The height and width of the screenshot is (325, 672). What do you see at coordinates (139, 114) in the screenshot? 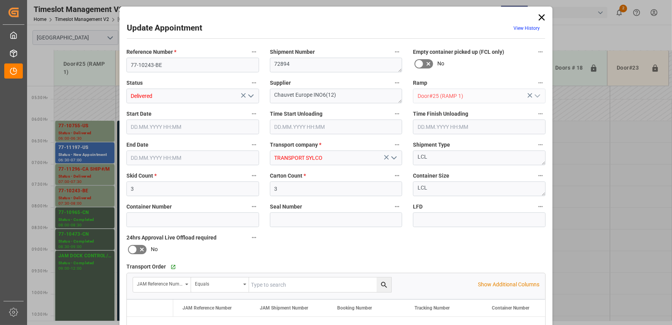
I see `span: Start Date` at bounding box center [139, 114].